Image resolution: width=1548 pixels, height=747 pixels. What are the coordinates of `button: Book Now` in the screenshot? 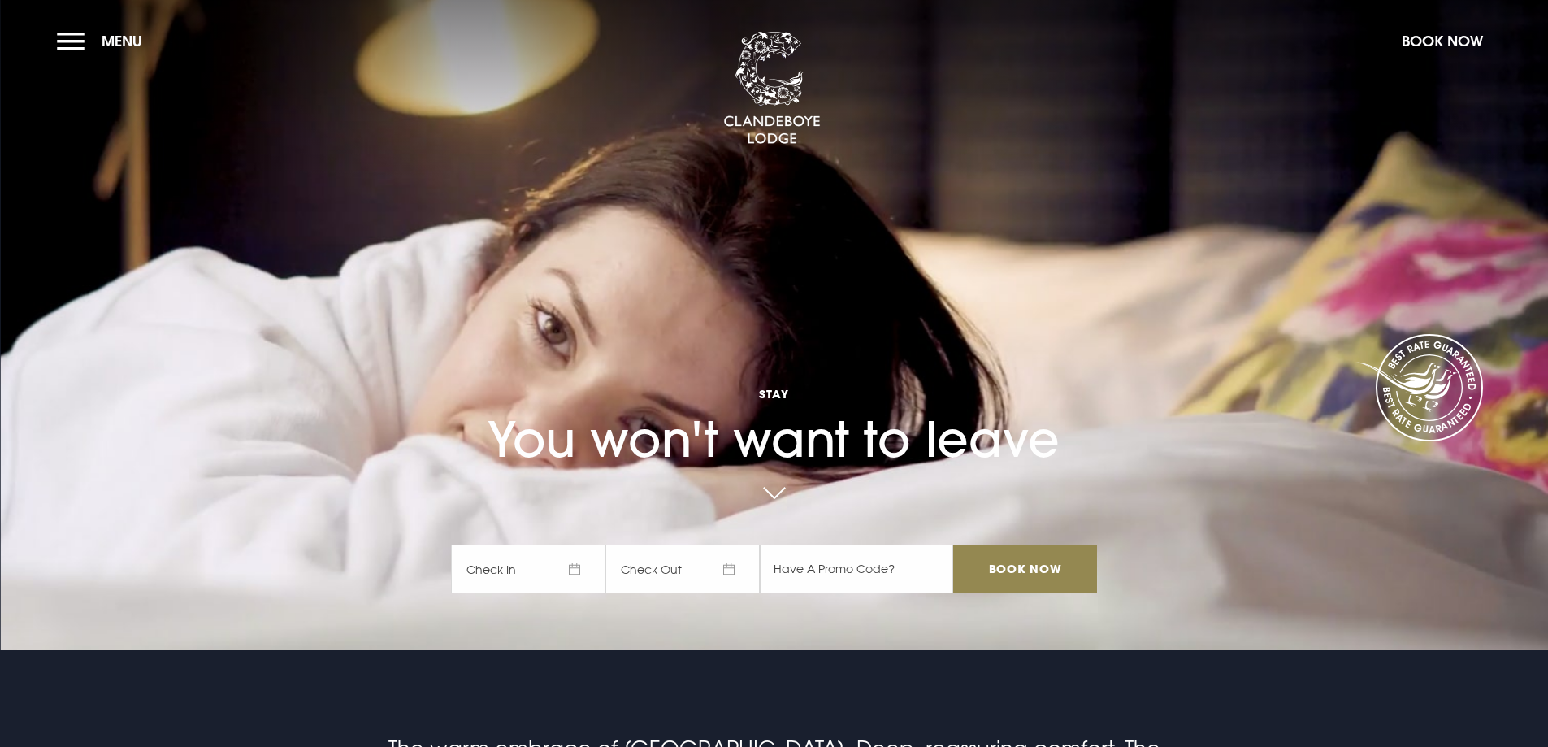 It's located at (1442, 41).